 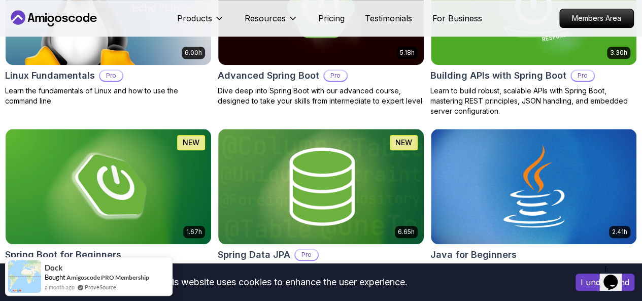 I want to click on p: Pricing, so click(x=331, y=18).